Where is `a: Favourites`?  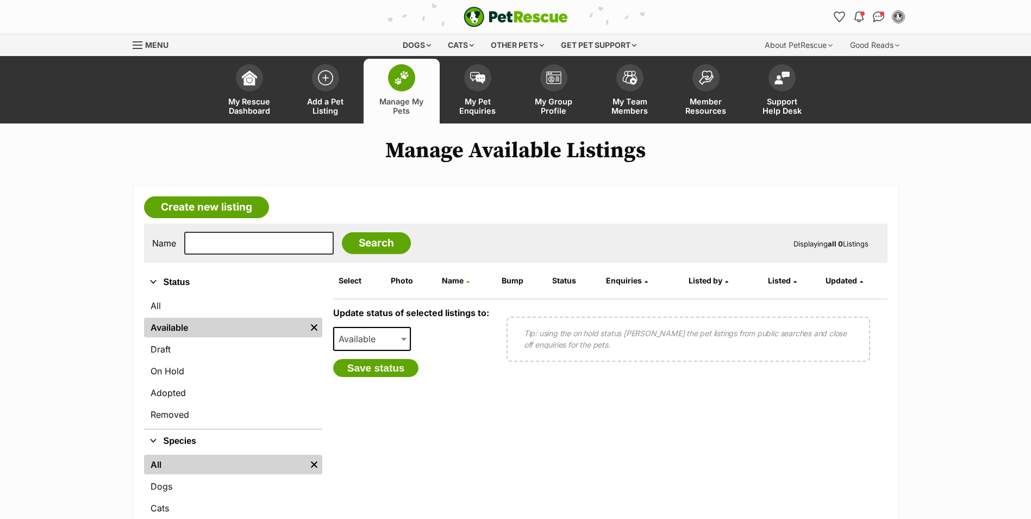
a: Favourites is located at coordinates (840, 17).